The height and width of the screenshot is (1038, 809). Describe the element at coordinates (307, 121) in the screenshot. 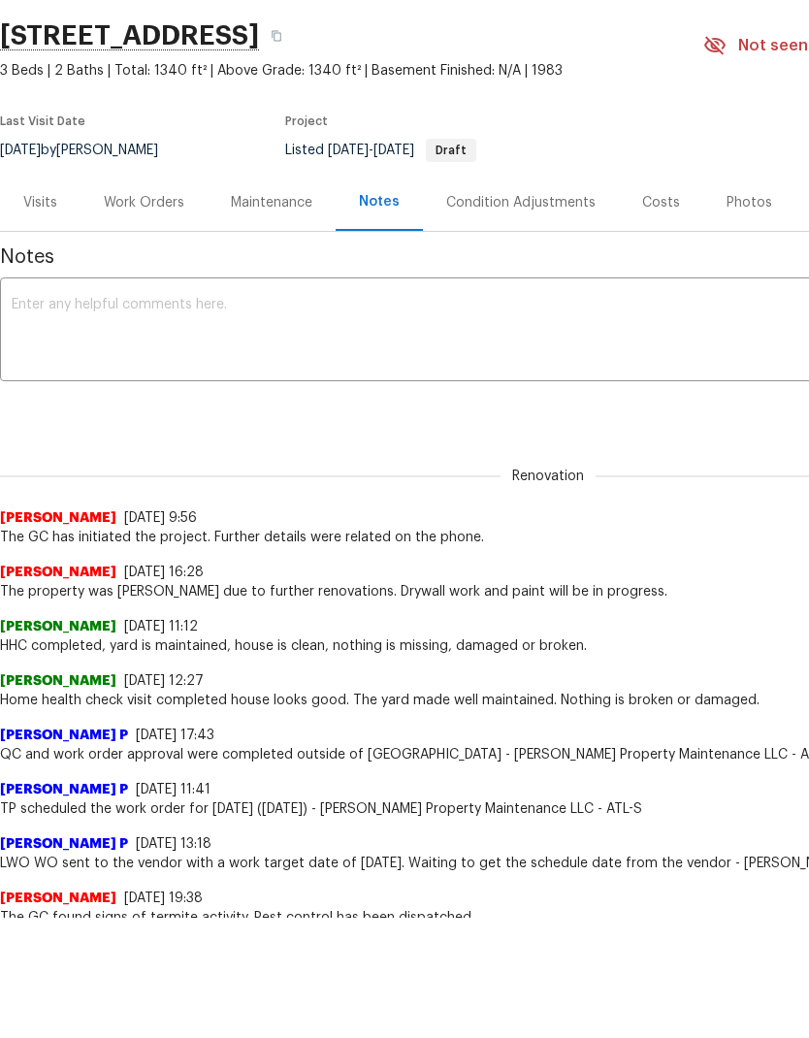

I see `span: Project` at that location.